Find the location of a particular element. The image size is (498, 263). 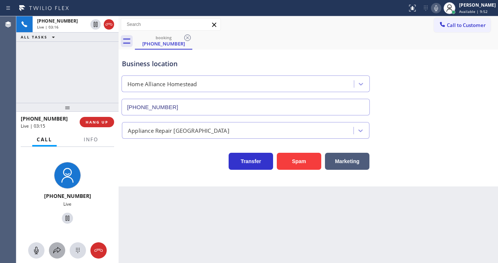

button: Spam is located at coordinates (299, 161).